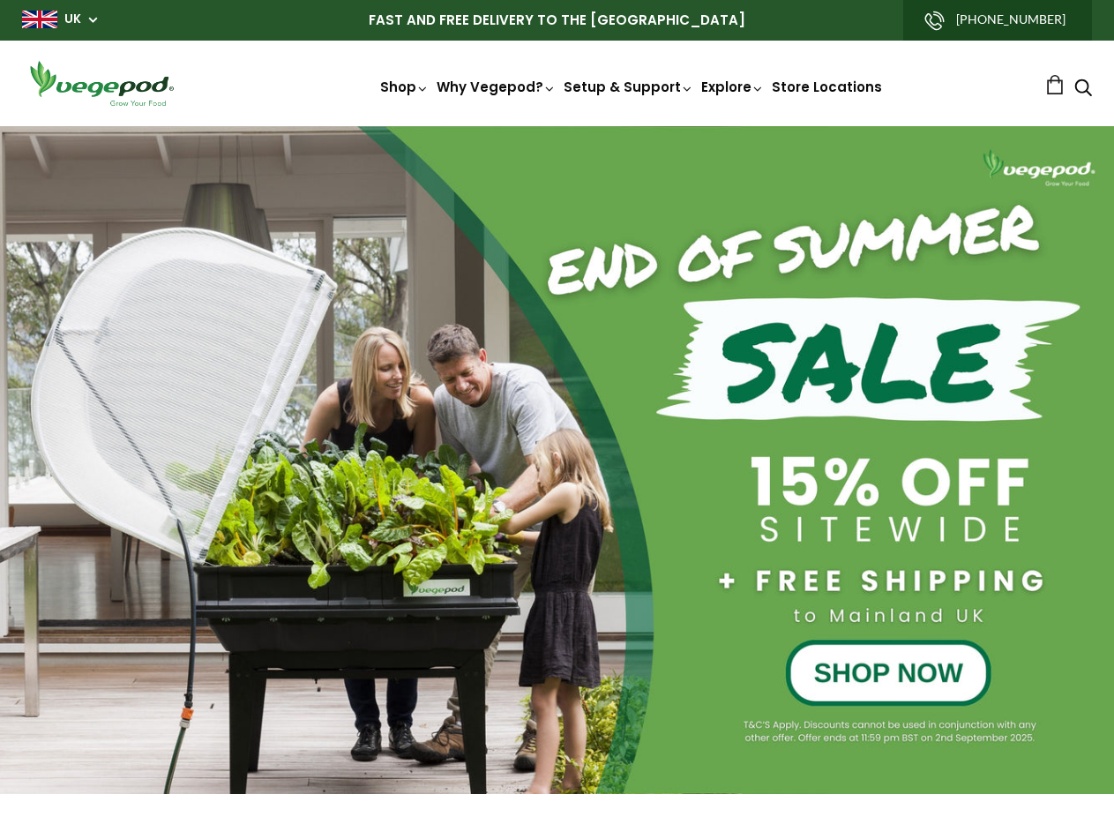 The image size is (1114, 832). I want to click on img: gb_large.png, so click(40, 19).